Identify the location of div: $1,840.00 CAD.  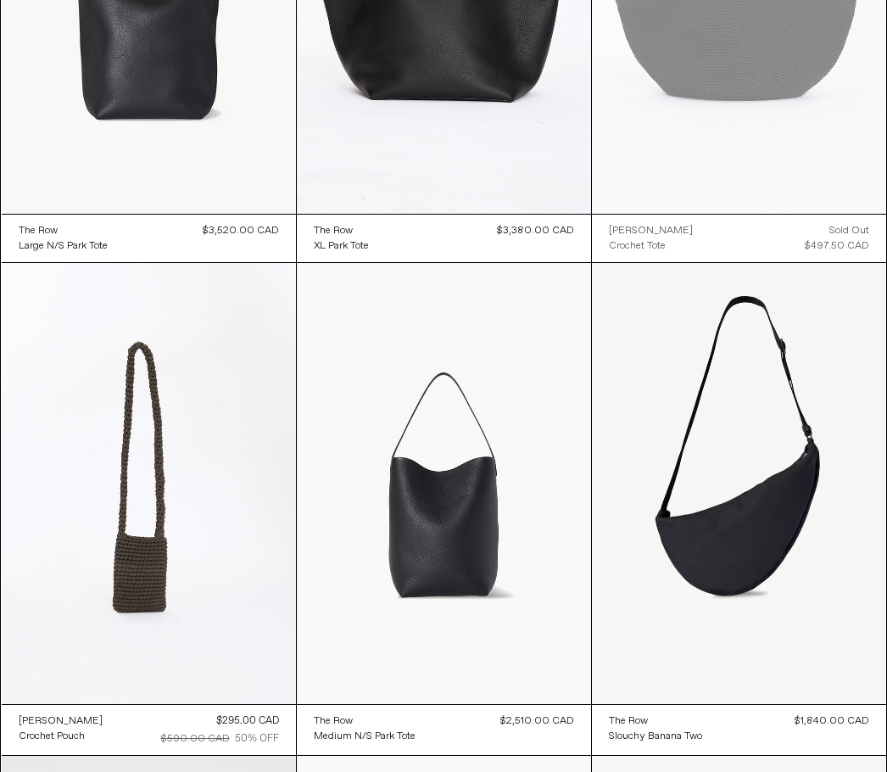
(832, 721).